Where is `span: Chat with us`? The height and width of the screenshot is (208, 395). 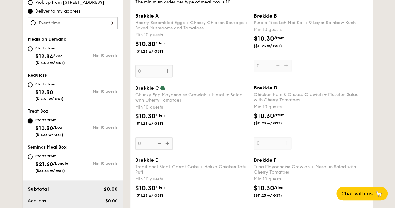 span: Chat with us is located at coordinates (357, 193).